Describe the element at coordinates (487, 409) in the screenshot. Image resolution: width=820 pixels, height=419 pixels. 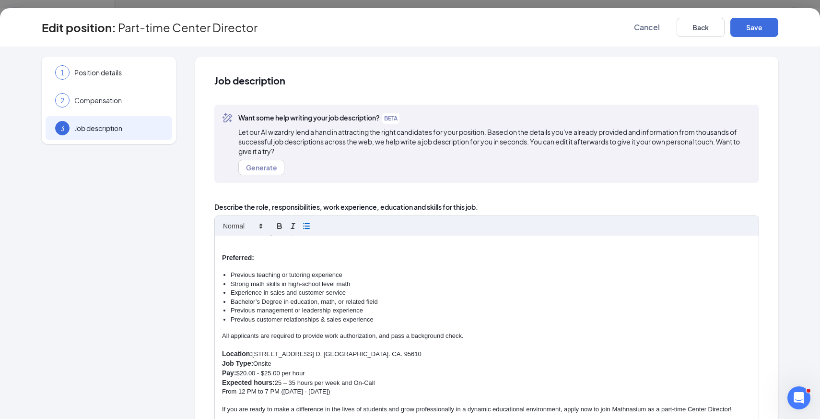
I see `p: If you are ready to make a difference in the lives of students and grow professionally in a dynam...` at that location.